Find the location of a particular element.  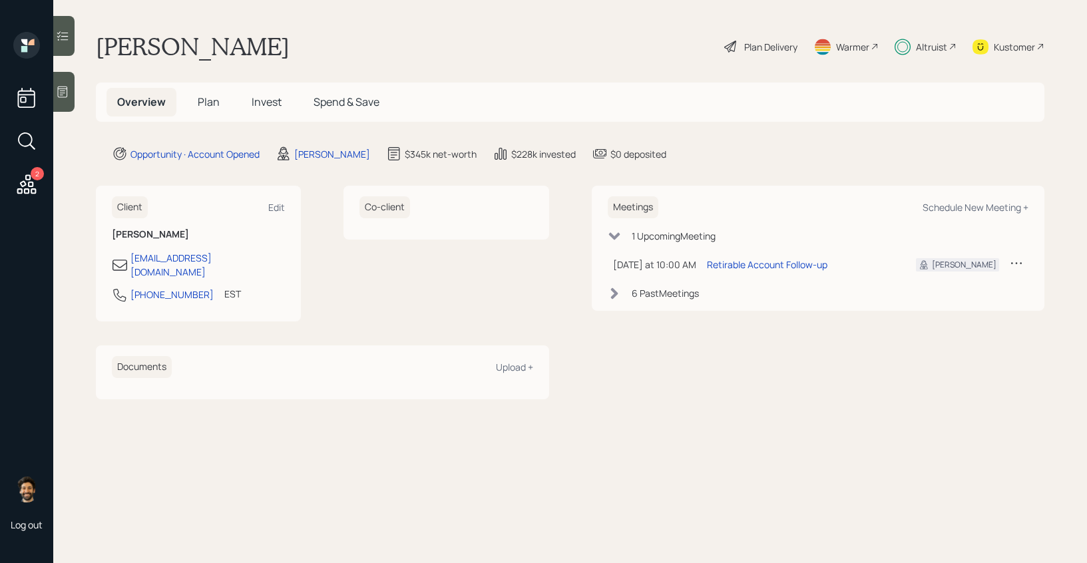

h6: Client is located at coordinates (130, 207).